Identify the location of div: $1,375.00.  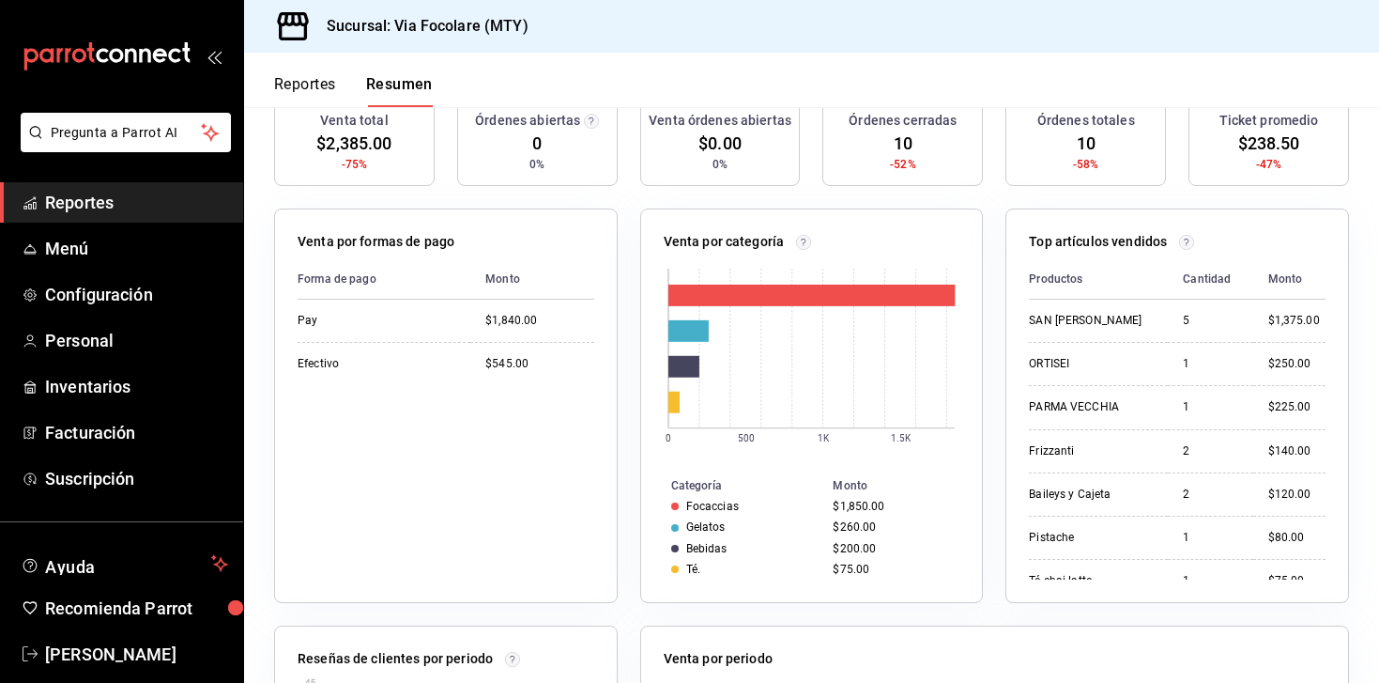
(1297, 320).